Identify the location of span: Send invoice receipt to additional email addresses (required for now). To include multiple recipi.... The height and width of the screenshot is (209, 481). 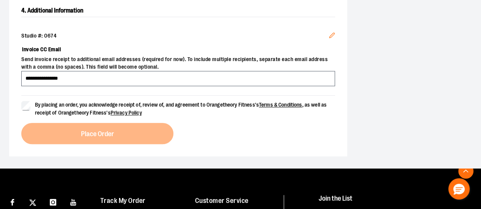
(178, 63).